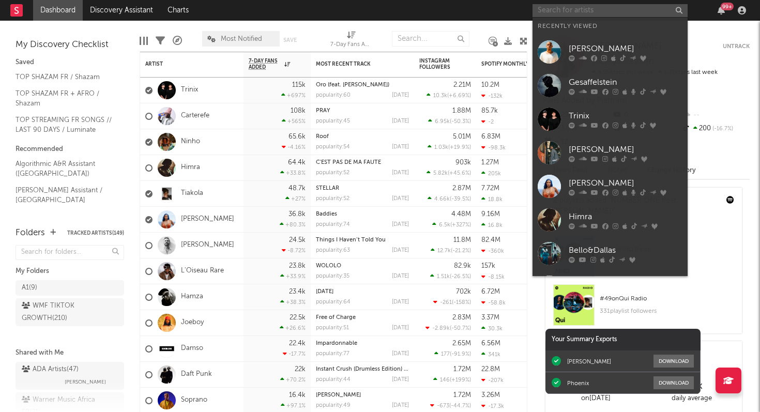  What do you see at coordinates (293, 95) in the screenshot?
I see `div: +697 %` at bounding box center [293, 95].